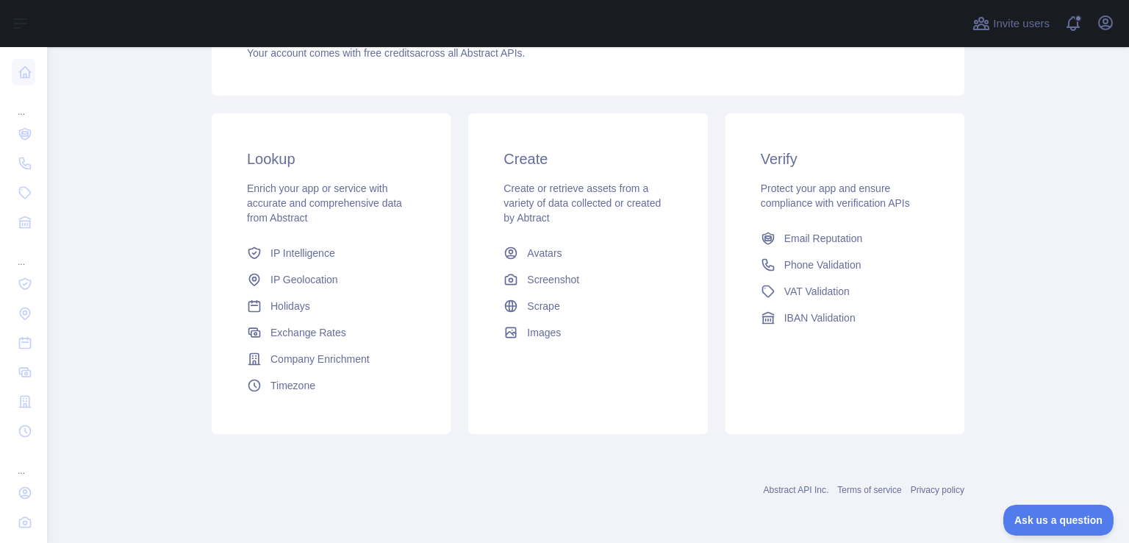  Describe the element at coordinates (331, 306) in the screenshot. I see `a: Holidays` at that location.